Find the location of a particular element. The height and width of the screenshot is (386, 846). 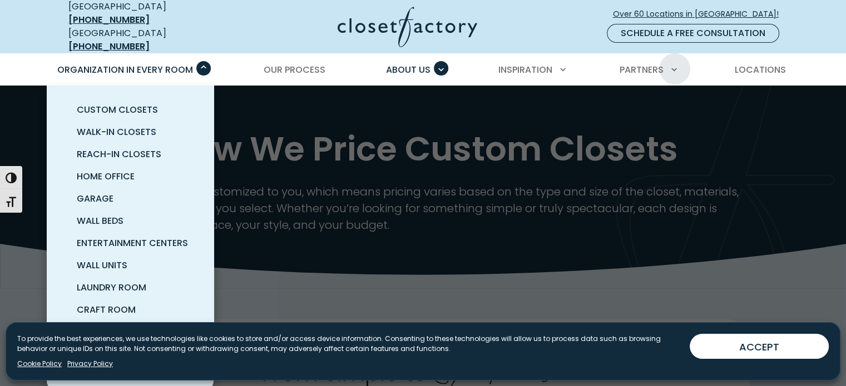

span: Wall Beds is located at coordinates (100, 221).